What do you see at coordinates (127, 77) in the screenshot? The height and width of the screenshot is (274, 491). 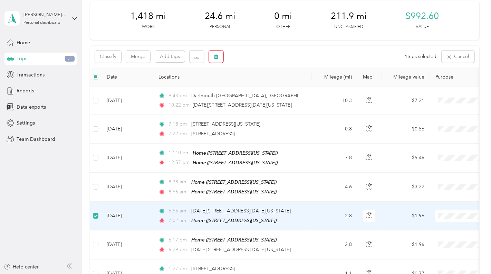 I see `th: Date` at bounding box center [127, 77].